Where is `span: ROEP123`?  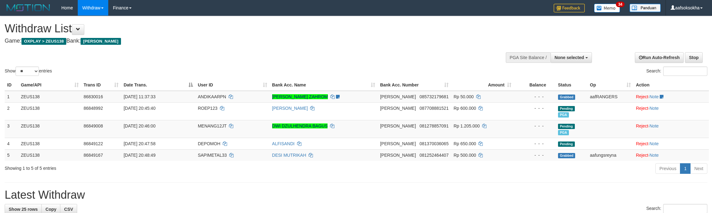
span: ROEP123 is located at coordinates (207, 108).